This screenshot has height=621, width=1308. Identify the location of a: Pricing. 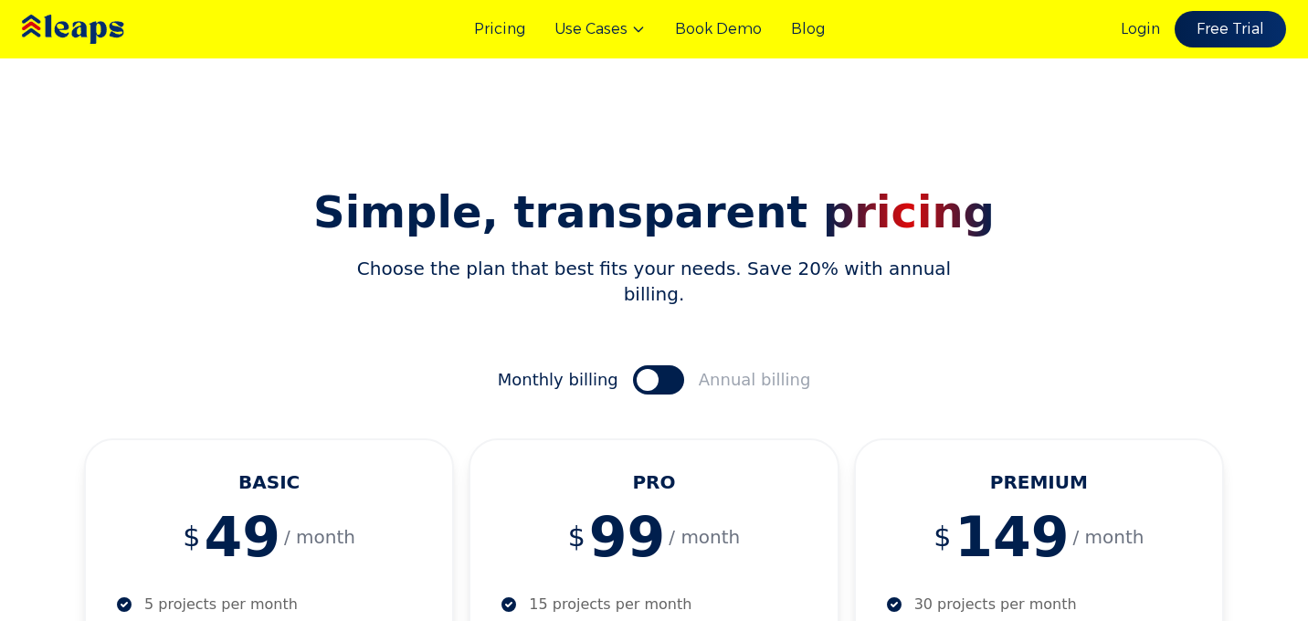
(500, 29).